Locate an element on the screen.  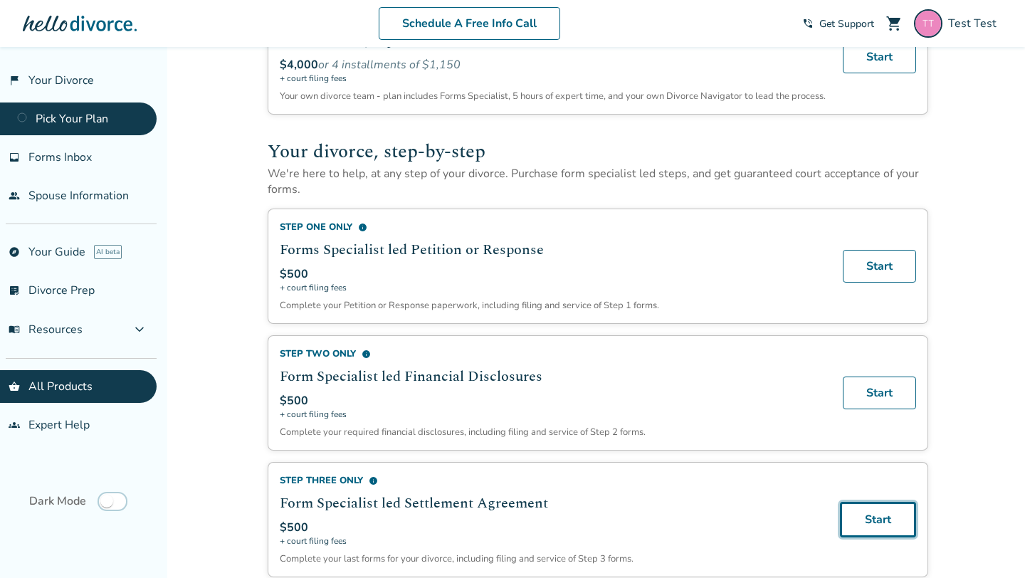
span: list_alt_check is located at coordinates (14, 290).